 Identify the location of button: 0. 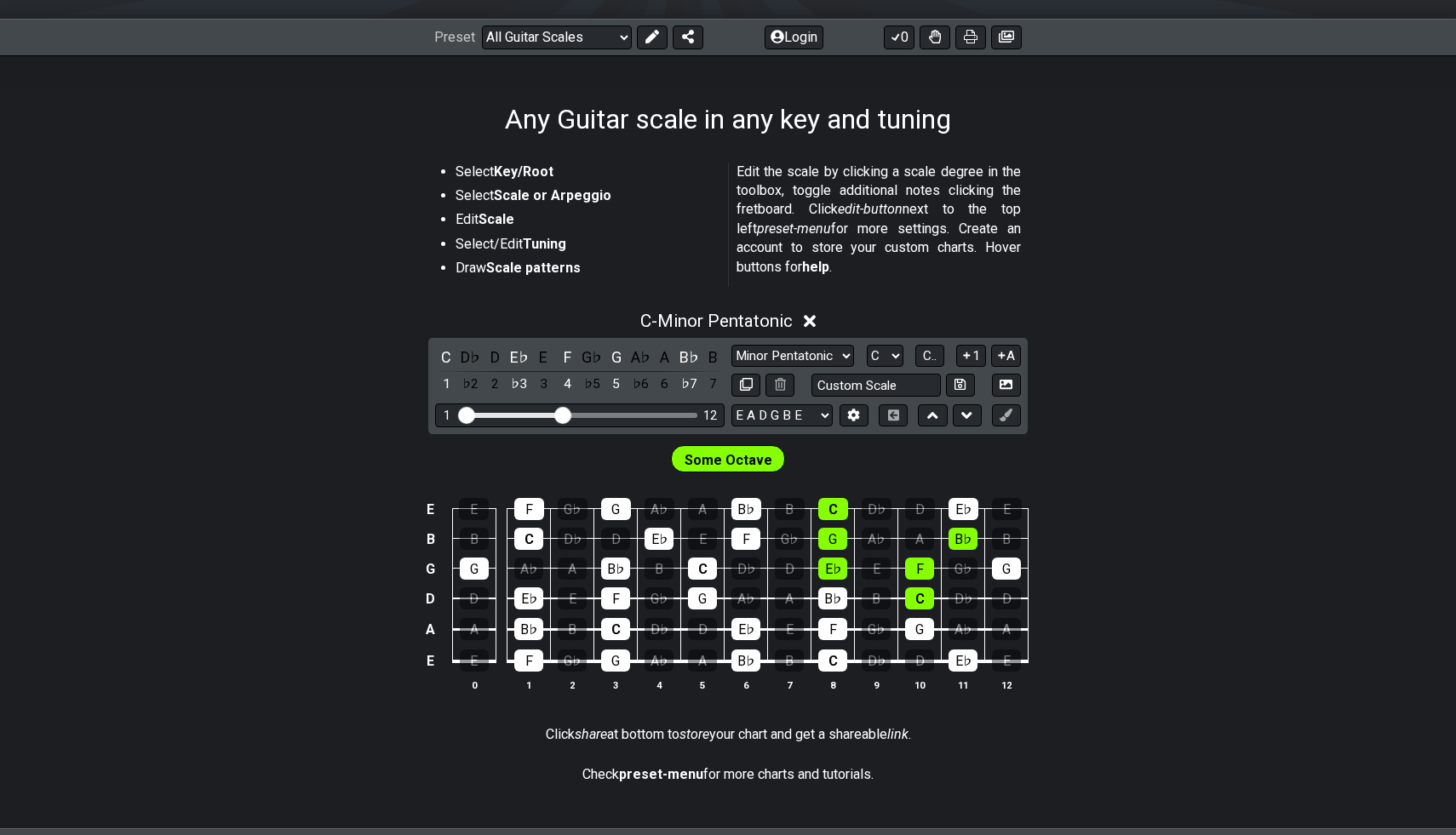
(899, 38).